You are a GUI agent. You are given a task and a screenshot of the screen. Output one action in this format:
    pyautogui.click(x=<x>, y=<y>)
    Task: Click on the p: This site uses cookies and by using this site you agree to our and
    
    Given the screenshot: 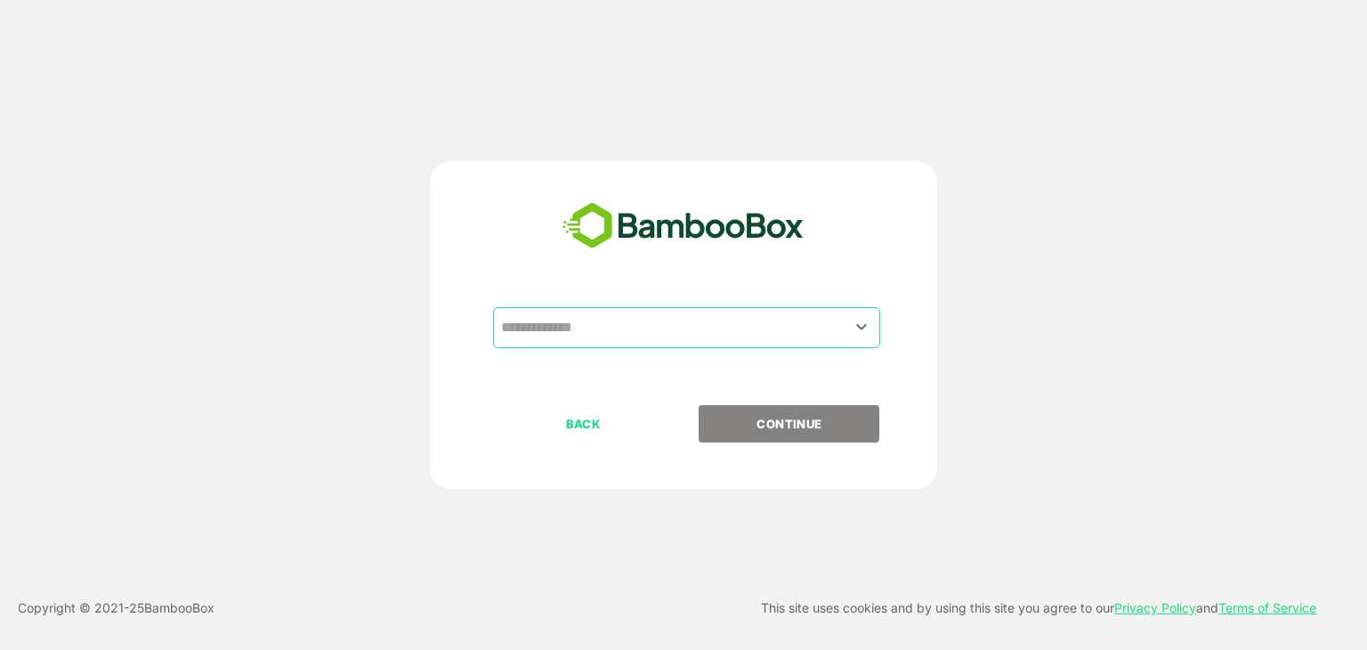 What is the action you would take?
    pyautogui.click(x=1039, y=608)
    